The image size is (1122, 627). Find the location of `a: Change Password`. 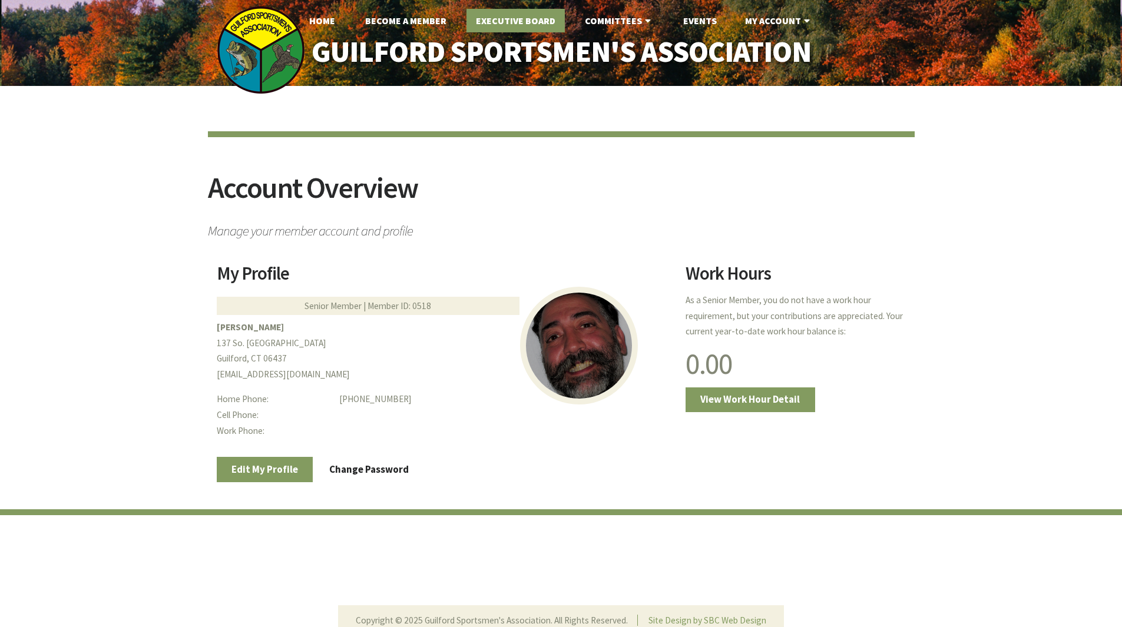

a: Change Password is located at coordinates (369, 469).